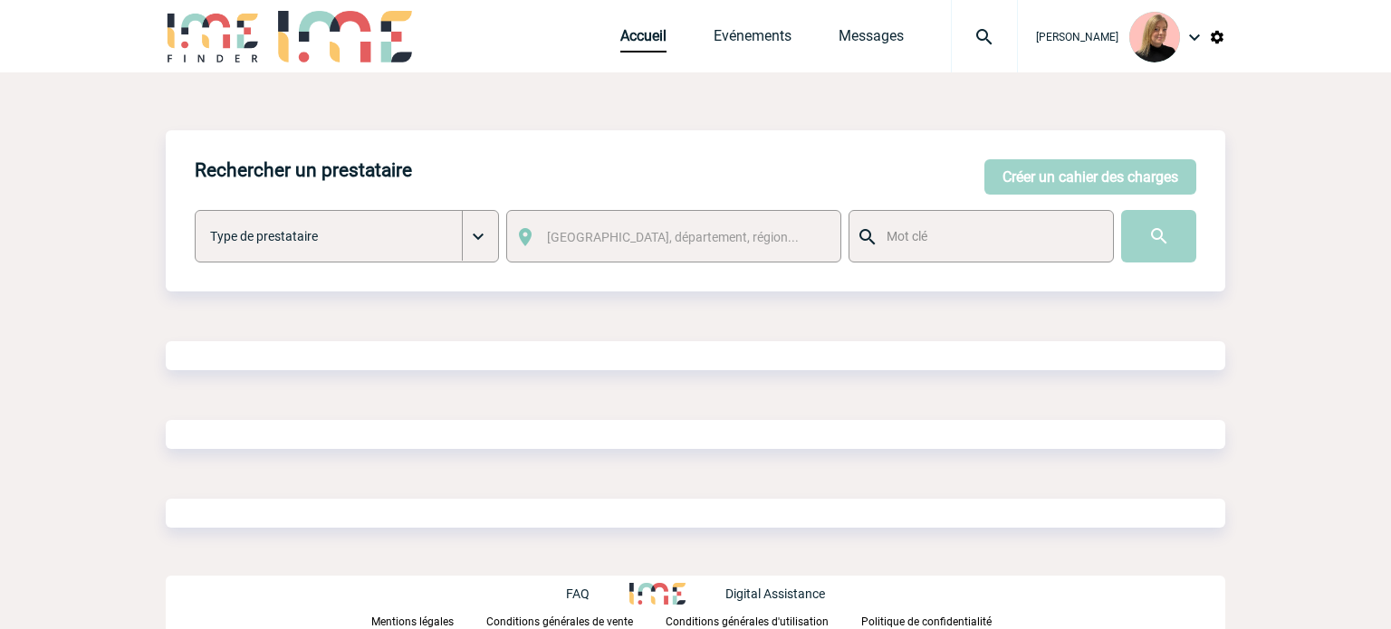 The image size is (1391, 629). I want to click on p: Conditions générales de vente, so click(559, 622).